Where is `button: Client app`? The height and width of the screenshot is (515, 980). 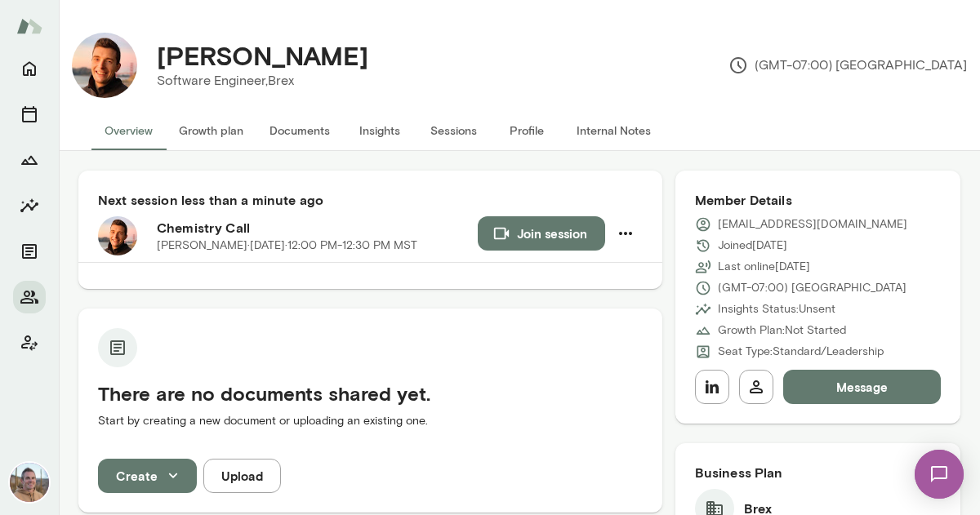
button: Client app is located at coordinates (29, 343).